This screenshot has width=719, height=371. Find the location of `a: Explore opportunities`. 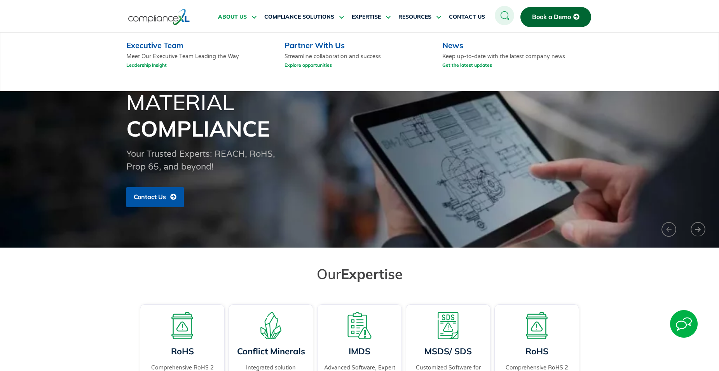

a: Explore opportunities is located at coordinates (308, 65).